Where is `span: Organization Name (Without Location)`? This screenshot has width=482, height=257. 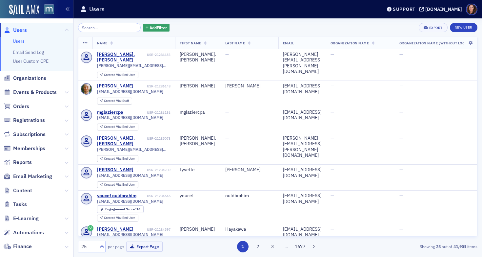 span: Organization Name (Without Location) is located at coordinates (439, 43).